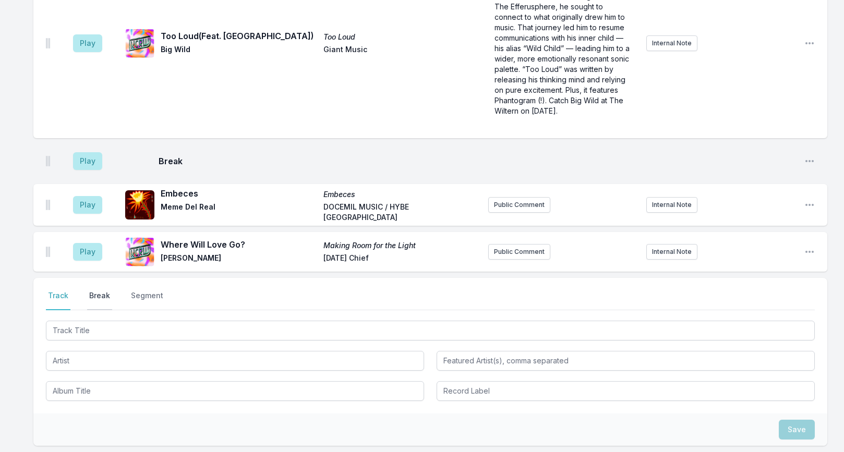 Image resolution: width=844 pixels, height=452 pixels. Describe the element at coordinates (239, 51) in the screenshot. I see `span: Big Wild` at that location.